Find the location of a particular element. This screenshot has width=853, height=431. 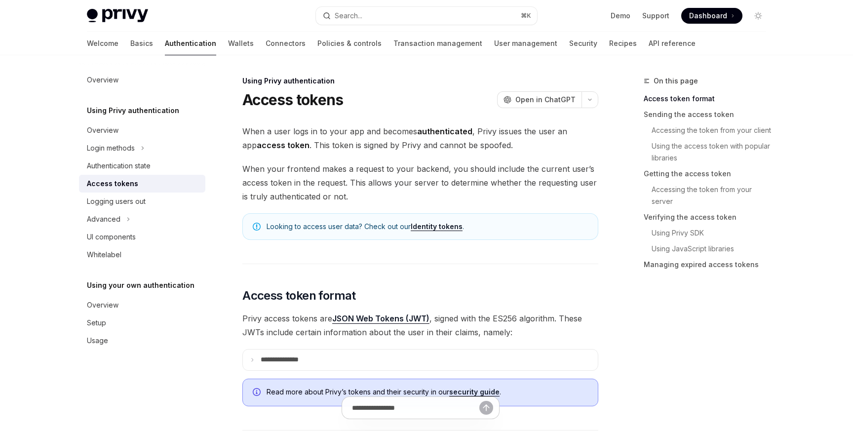

div: Whitelabel is located at coordinates (104, 255).